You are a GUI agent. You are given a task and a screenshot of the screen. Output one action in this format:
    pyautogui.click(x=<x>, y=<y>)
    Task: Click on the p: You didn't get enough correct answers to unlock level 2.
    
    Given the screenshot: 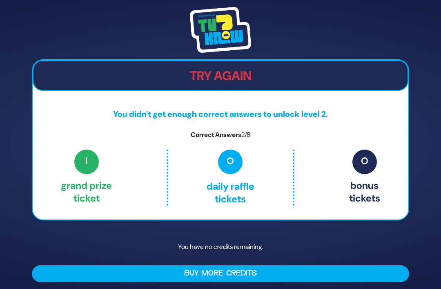 What is the action you would take?
    pyautogui.click(x=221, y=114)
    